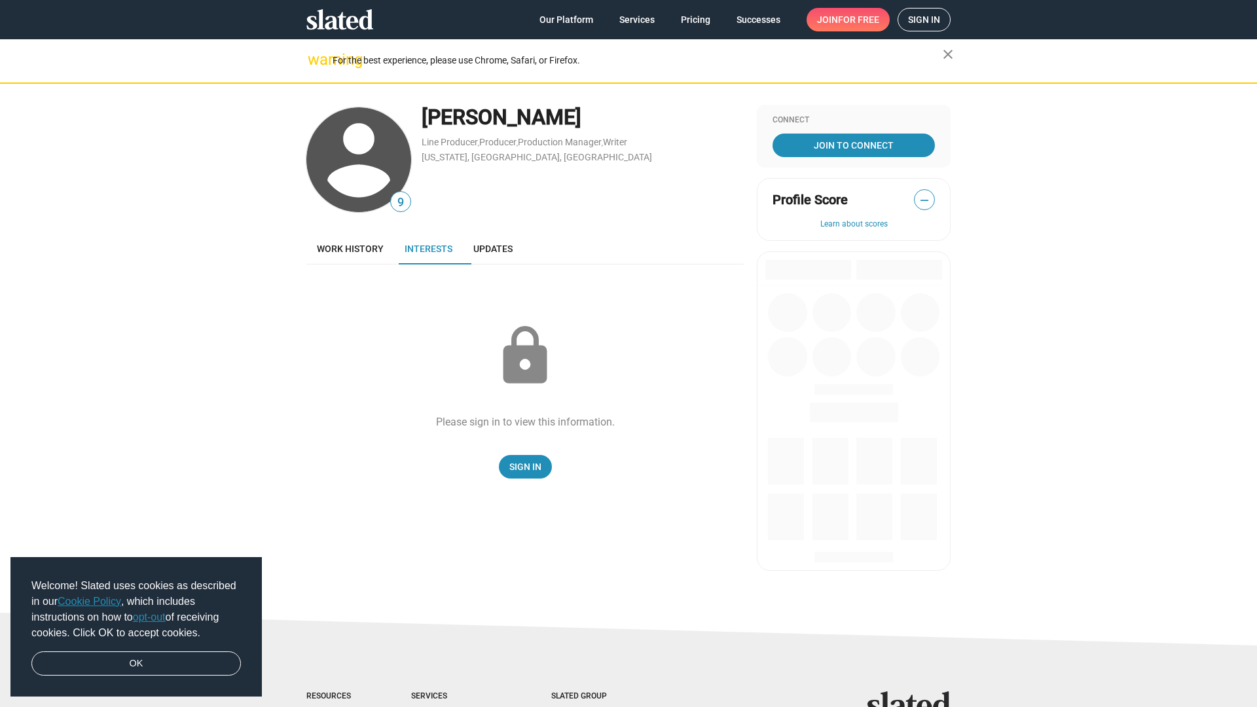 The height and width of the screenshot is (707, 1257). What do you see at coordinates (566, 20) in the screenshot?
I see `span: Our Platform` at bounding box center [566, 20].